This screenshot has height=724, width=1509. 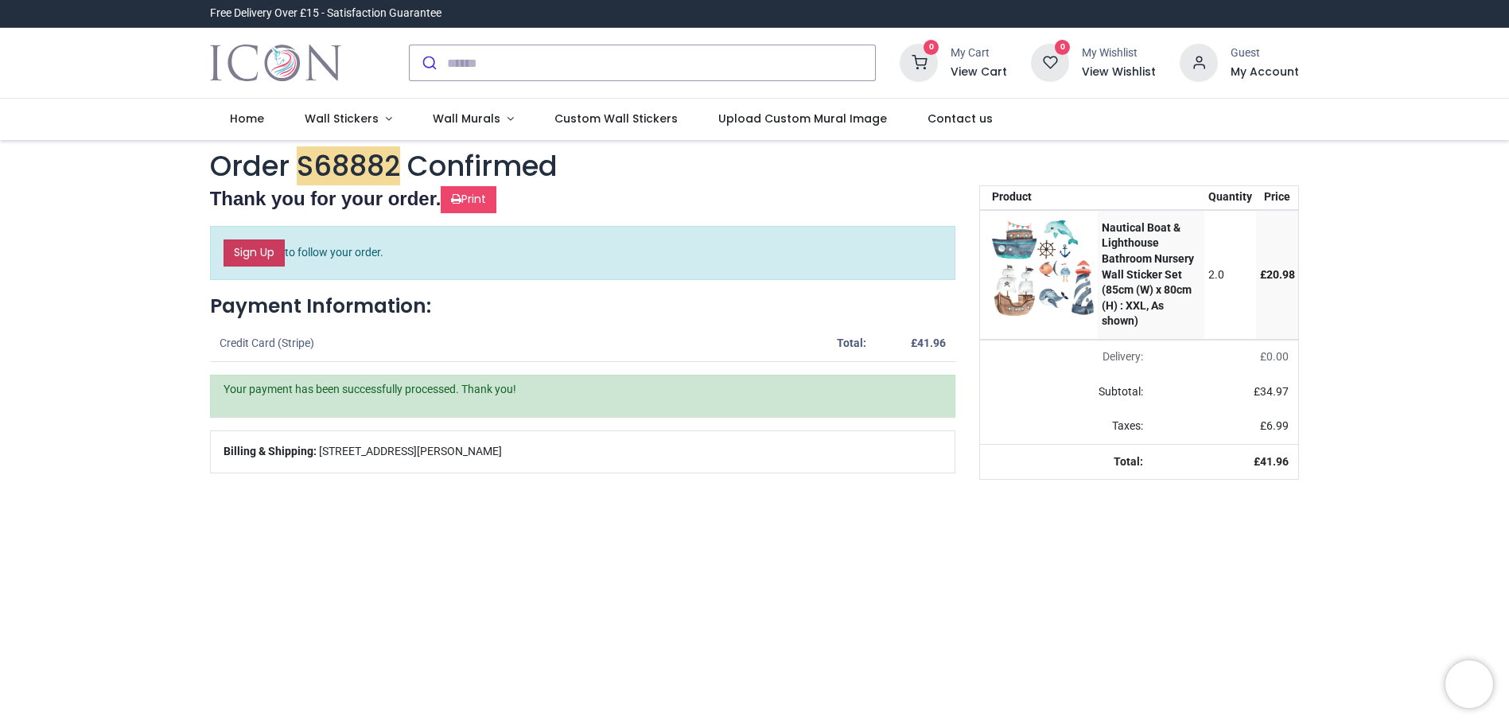 What do you see at coordinates (1039, 198) in the screenshot?
I see `th: Product` at bounding box center [1039, 198].